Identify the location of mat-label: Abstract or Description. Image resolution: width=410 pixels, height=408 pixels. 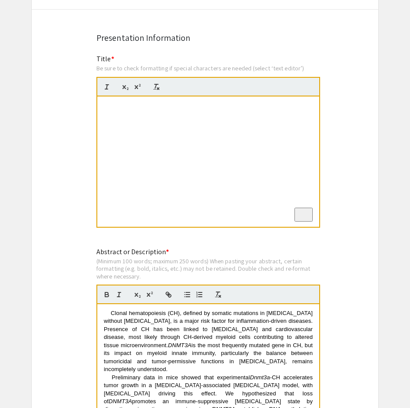
(132, 251).